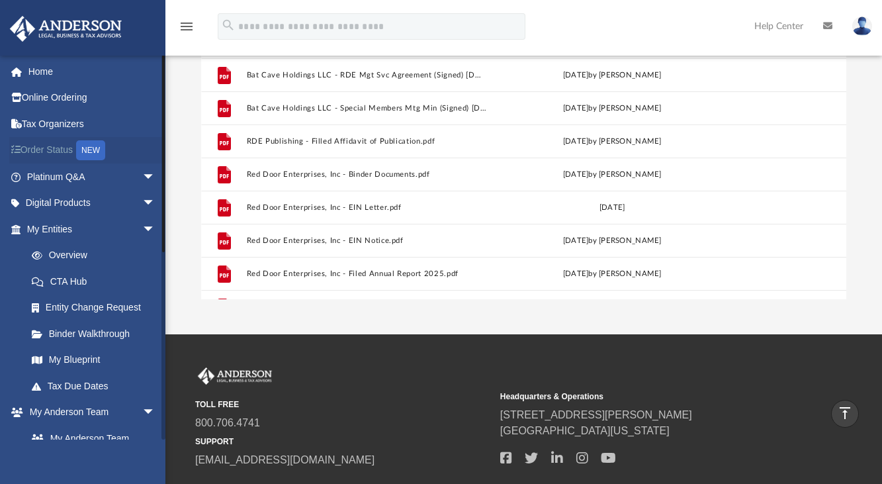 The image size is (882, 484). I want to click on a: 800.706.4741, so click(228, 422).